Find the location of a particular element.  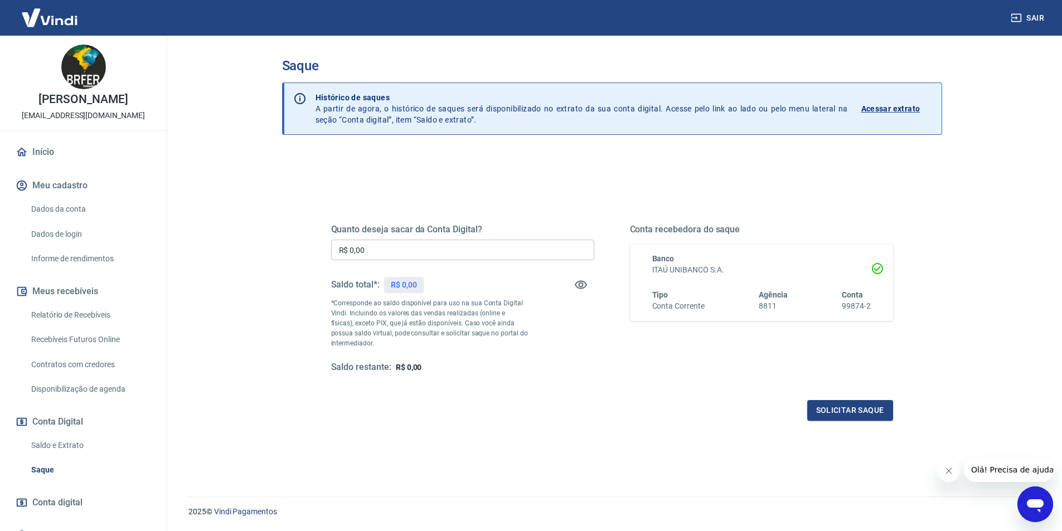

a: Início is located at coordinates (83, 152).